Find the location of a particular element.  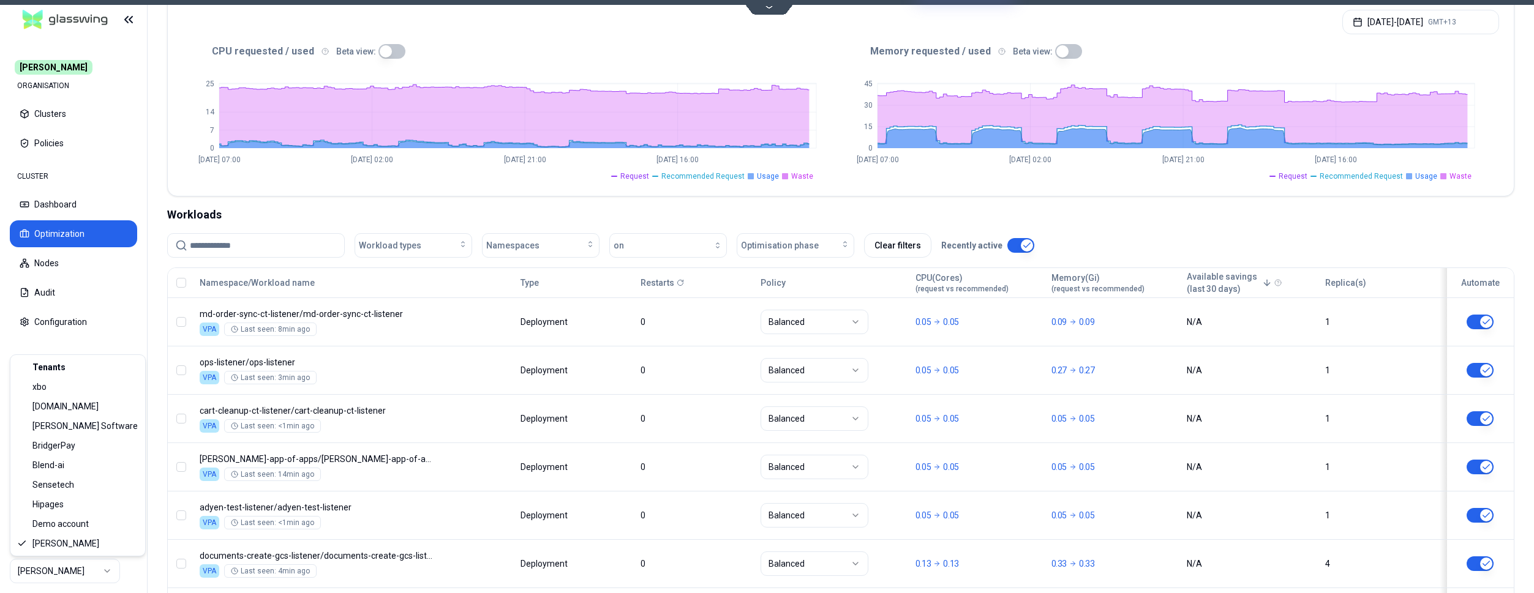

span: Hipages is located at coordinates (48, 505).